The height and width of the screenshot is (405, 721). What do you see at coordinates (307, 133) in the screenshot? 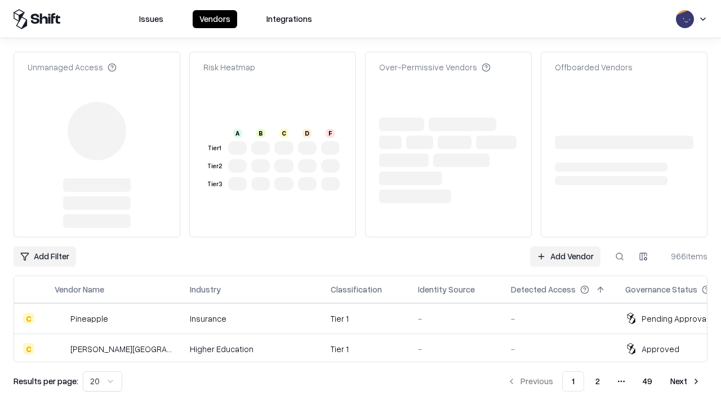
I see `div: D` at bounding box center [307, 133].